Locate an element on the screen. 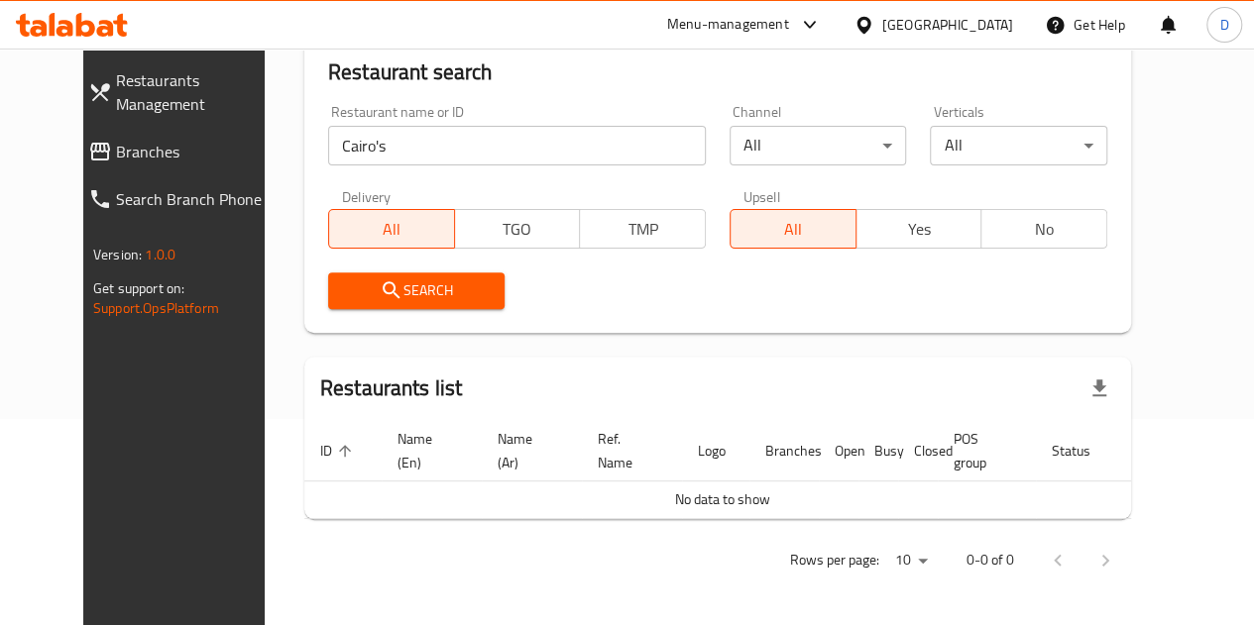 This screenshot has height=625, width=1254. h2: Restaurant search is located at coordinates (718, 72).